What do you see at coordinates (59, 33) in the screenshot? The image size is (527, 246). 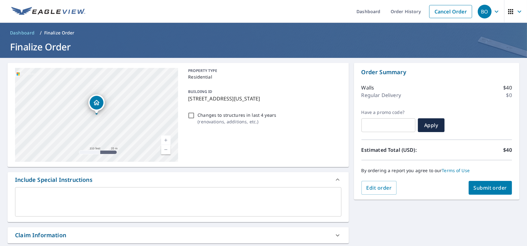 I see `p: Finalize Order` at bounding box center [59, 33].